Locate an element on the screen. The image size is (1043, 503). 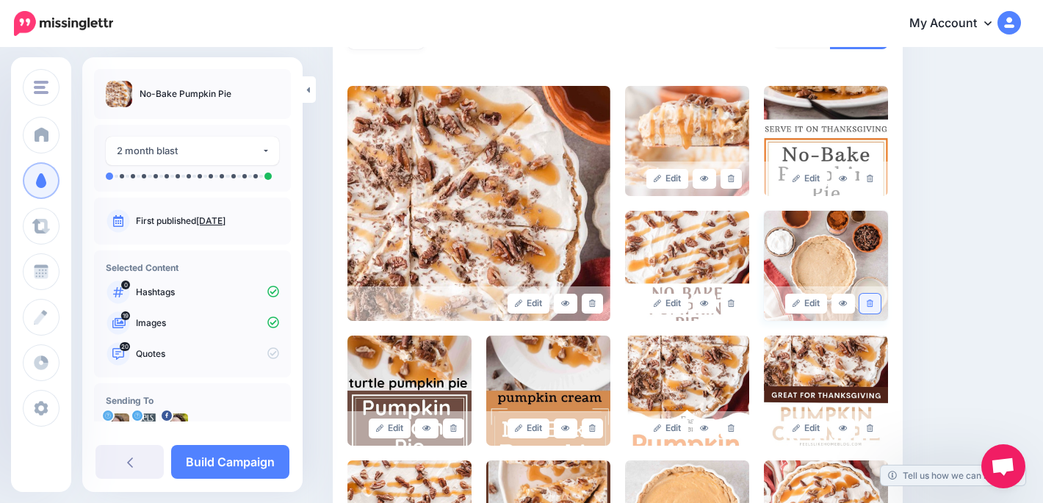
img: cdc33f5129f24c95a507d17c3ebb2a38_large.jpg is located at coordinates (825, 141).